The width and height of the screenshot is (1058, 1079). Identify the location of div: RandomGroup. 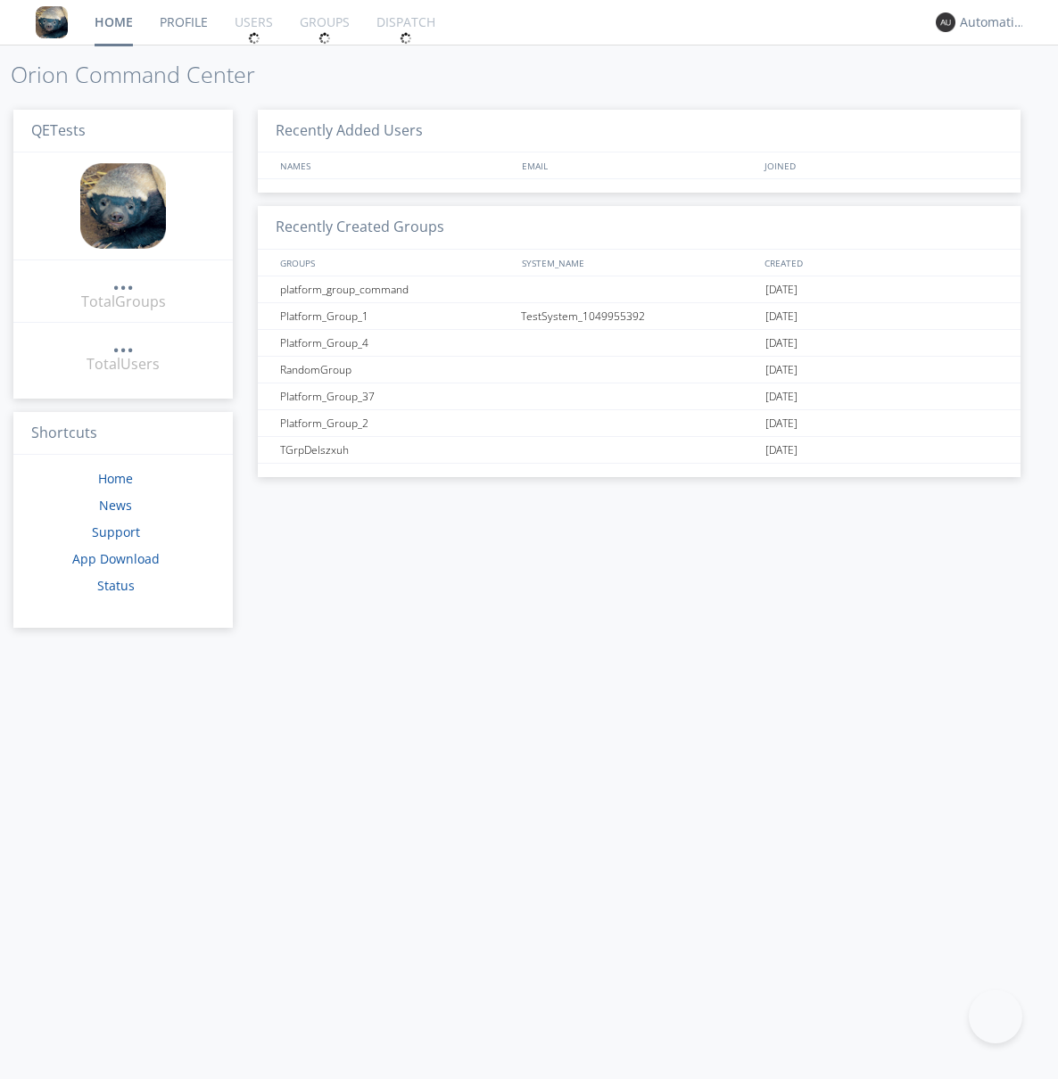
(396, 369).